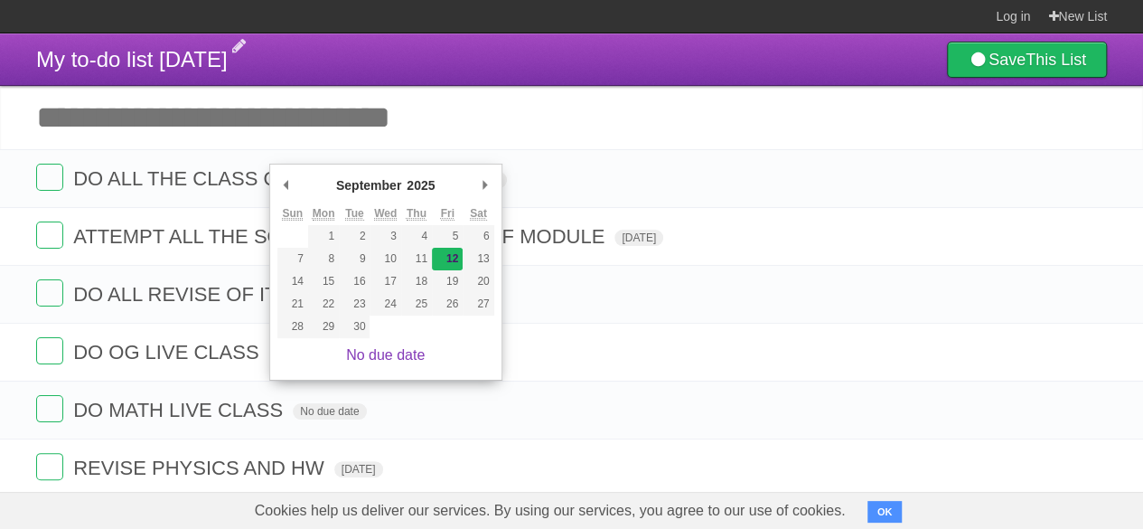  I want to click on span: No due date, so click(329, 411).